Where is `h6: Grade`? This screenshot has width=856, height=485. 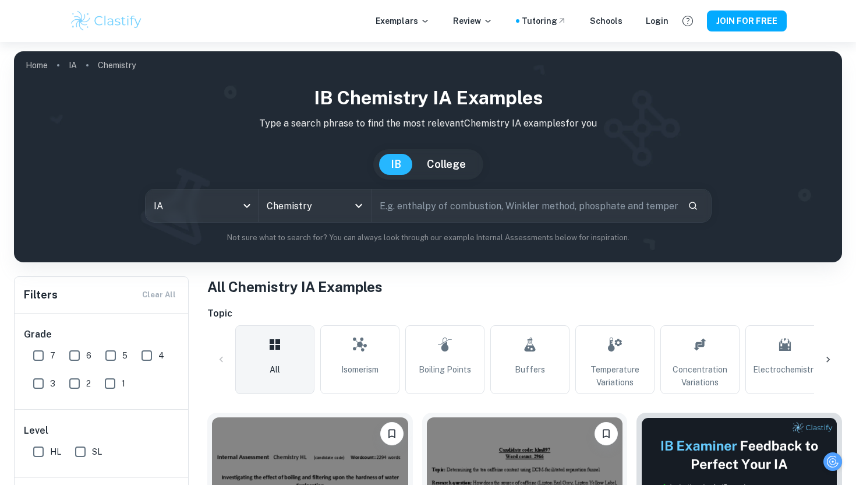
h6: Grade is located at coordinates (102, 334).